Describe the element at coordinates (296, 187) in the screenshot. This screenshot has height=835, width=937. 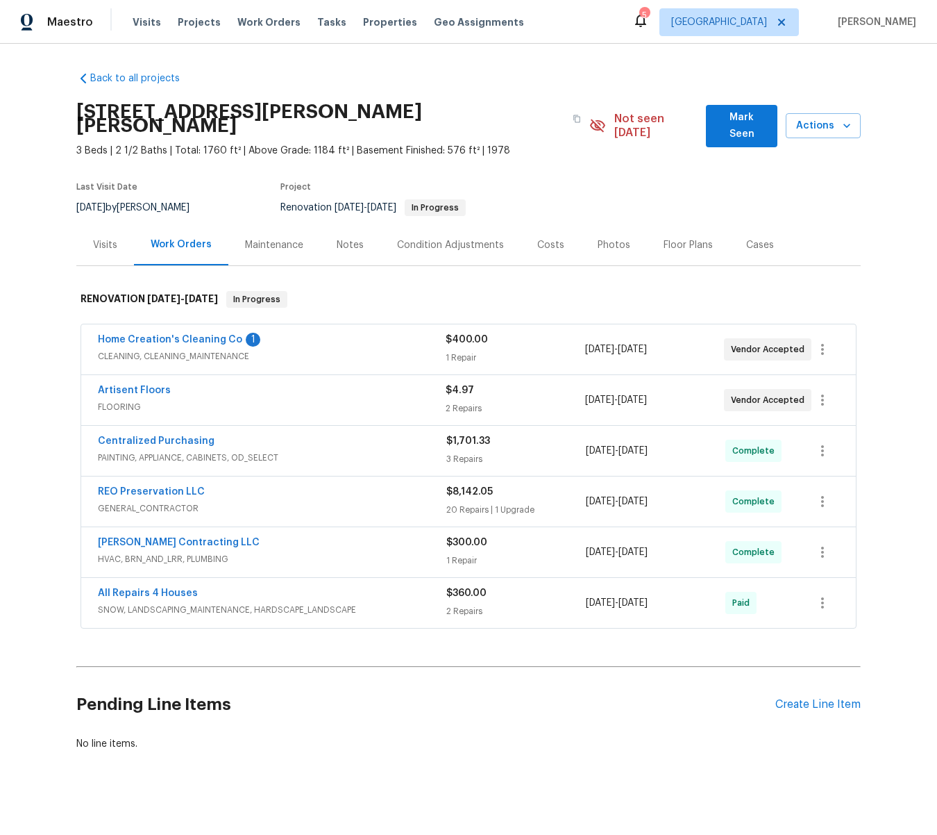
I see `span: Project` at that location.